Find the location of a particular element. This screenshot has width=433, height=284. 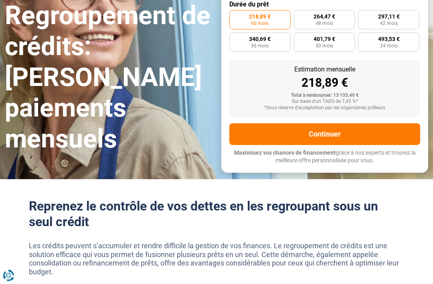

span: 24 mois is located at coordinates (389, 46).